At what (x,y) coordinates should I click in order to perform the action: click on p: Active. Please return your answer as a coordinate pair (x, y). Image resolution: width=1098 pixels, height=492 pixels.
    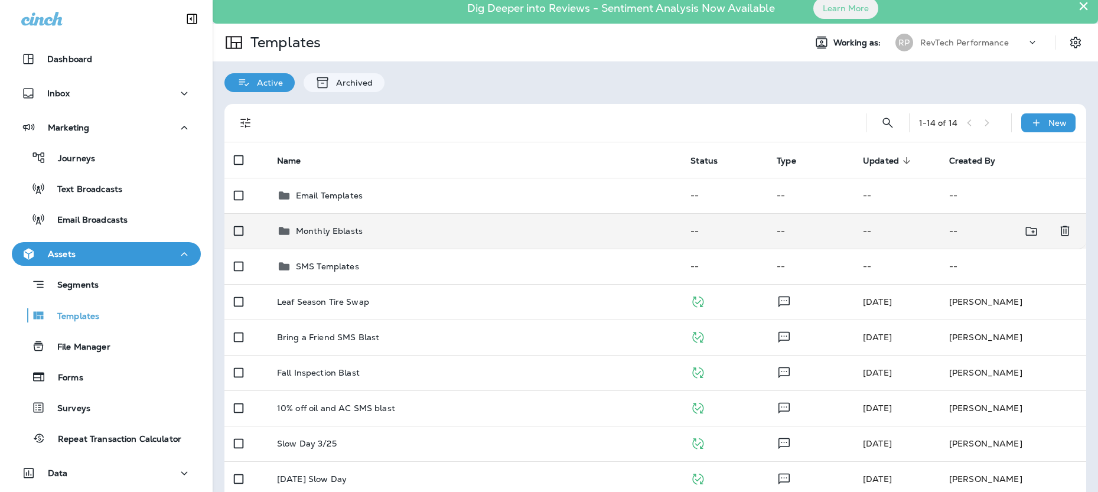
    Looking at the image, I should click on (267, 83).